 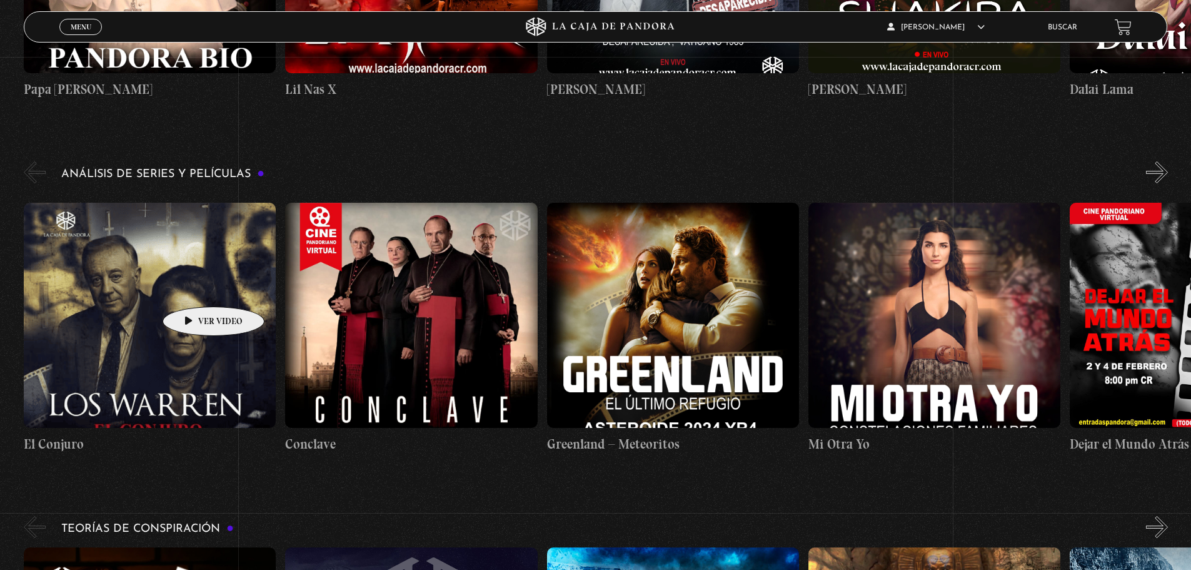 I want to click on h4: El Conjuro, so click(x=149, y=444).